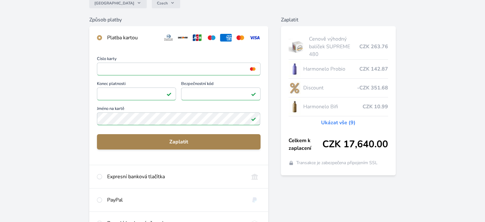  I want to click on h6: Zaplatit, so click(338, 20).